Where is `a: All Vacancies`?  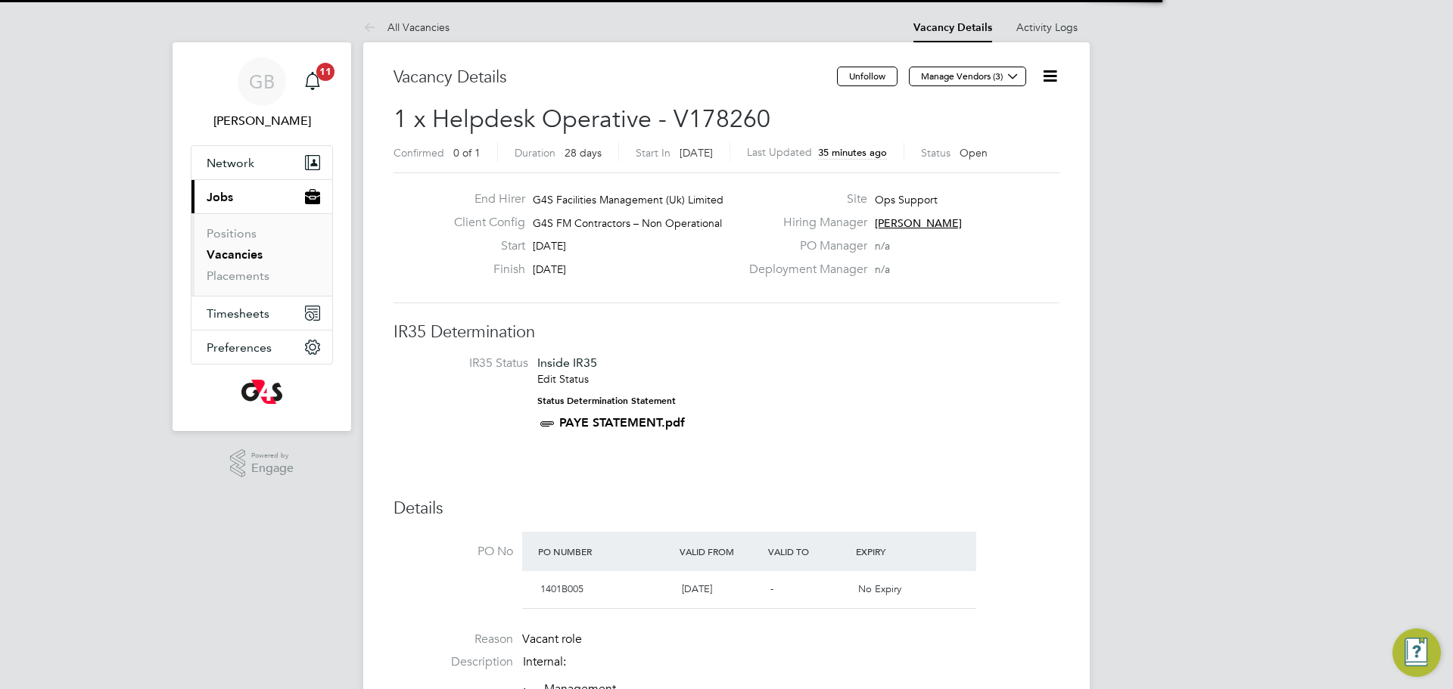 a: All Vacancies is located at coordinates (406, 27).